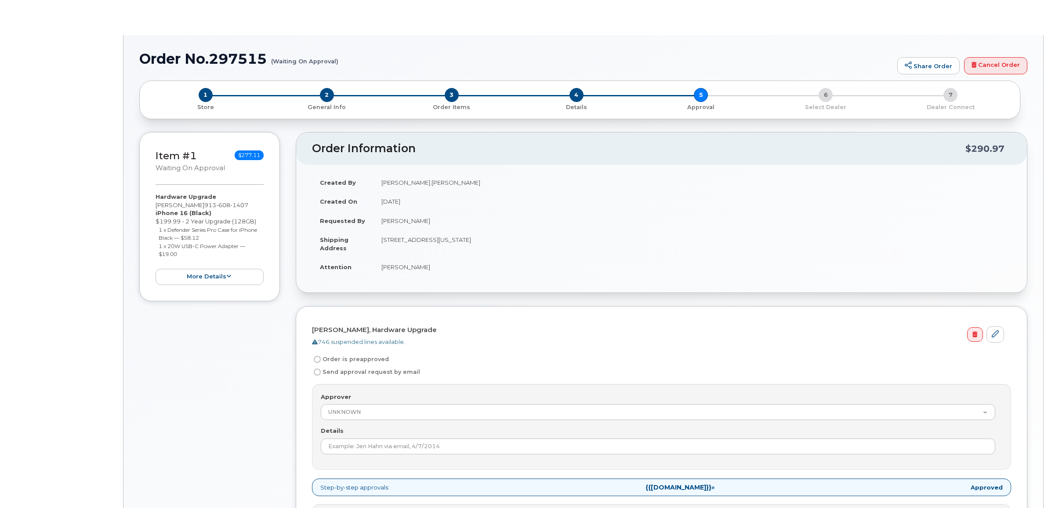 This screenshot has width=1048, height=508. I want to click on span: 2, so click(327, 95).